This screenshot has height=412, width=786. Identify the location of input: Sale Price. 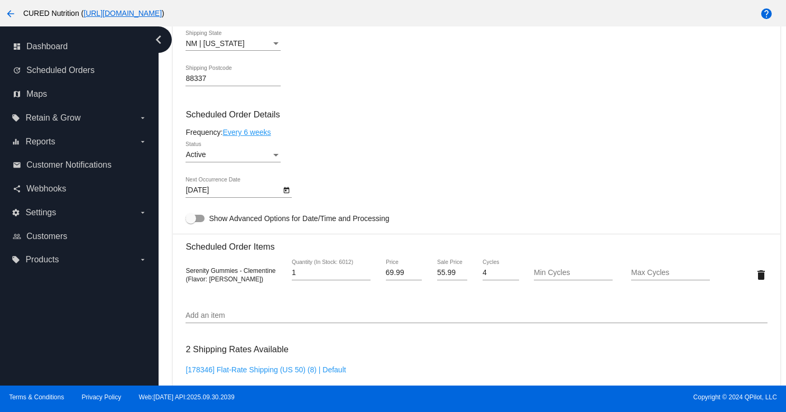
(452, 273).